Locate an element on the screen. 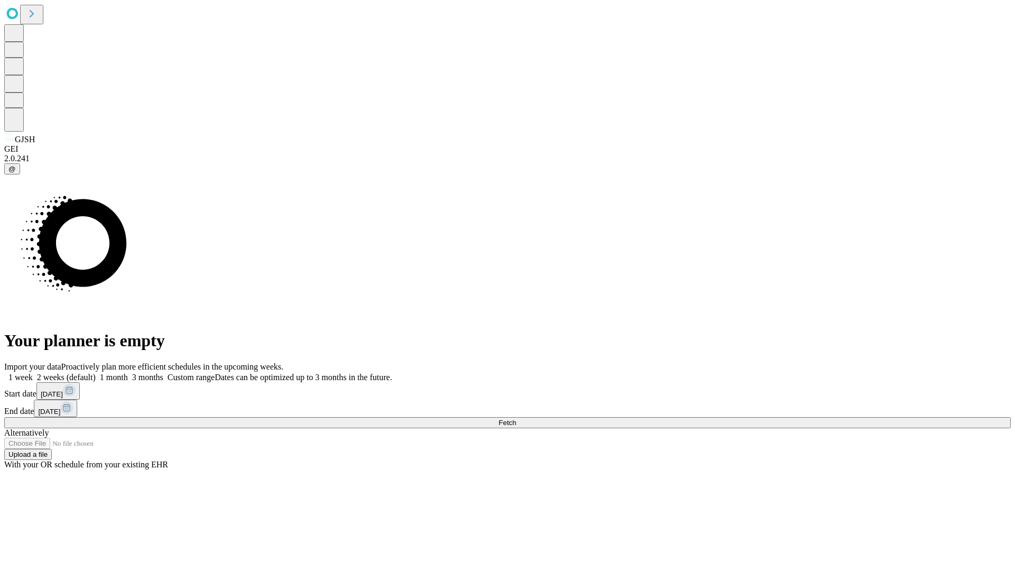 This screenshot has height=571, width=1015. span: With your OR schedule from your existing EHR is located at coordinates (86, 464).